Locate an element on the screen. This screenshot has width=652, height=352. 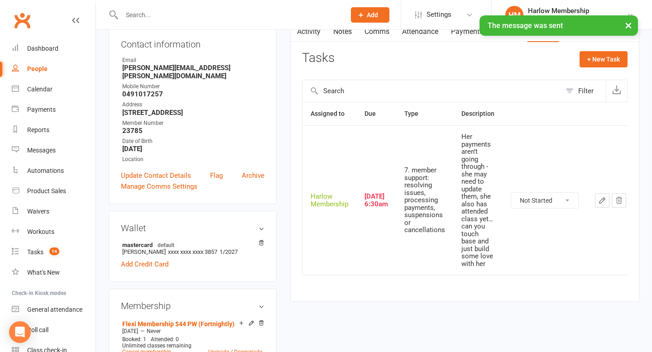
a: Messages is located at coordinates (53, 150).